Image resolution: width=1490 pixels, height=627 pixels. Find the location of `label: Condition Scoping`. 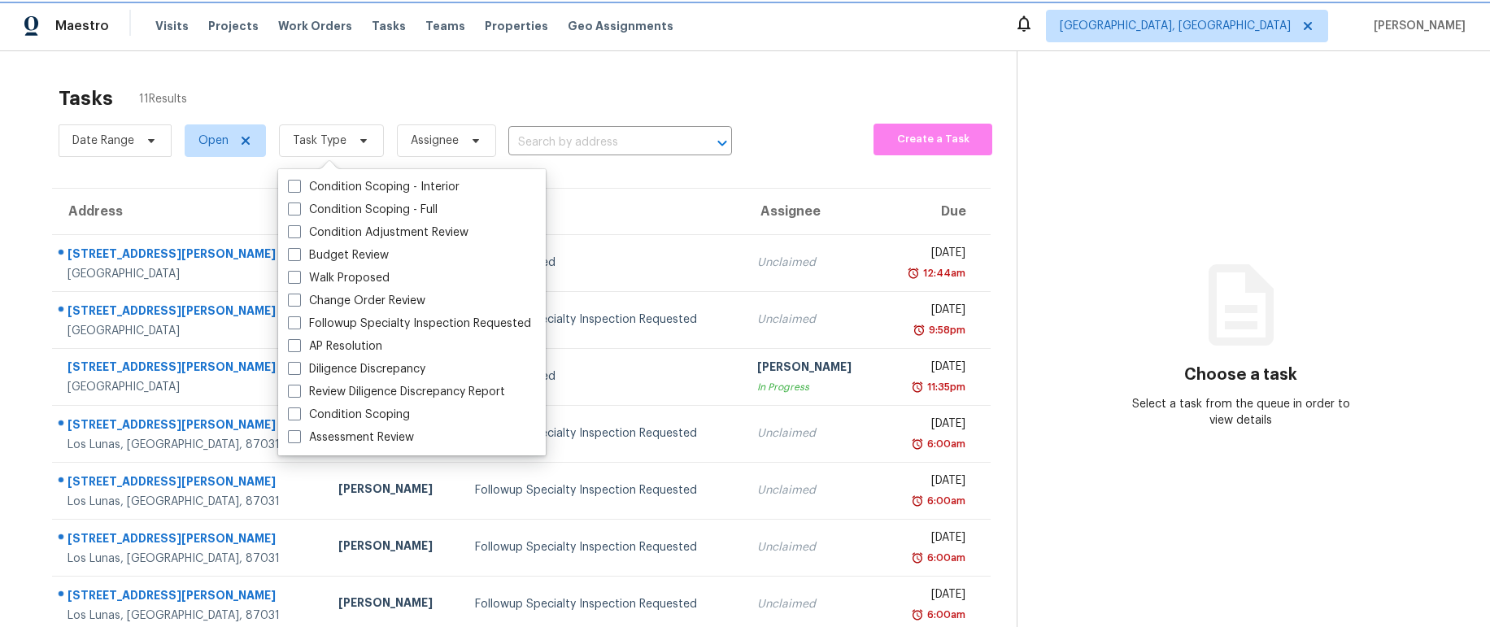

label: Condition Scoping is located at coordinates (349, 415).